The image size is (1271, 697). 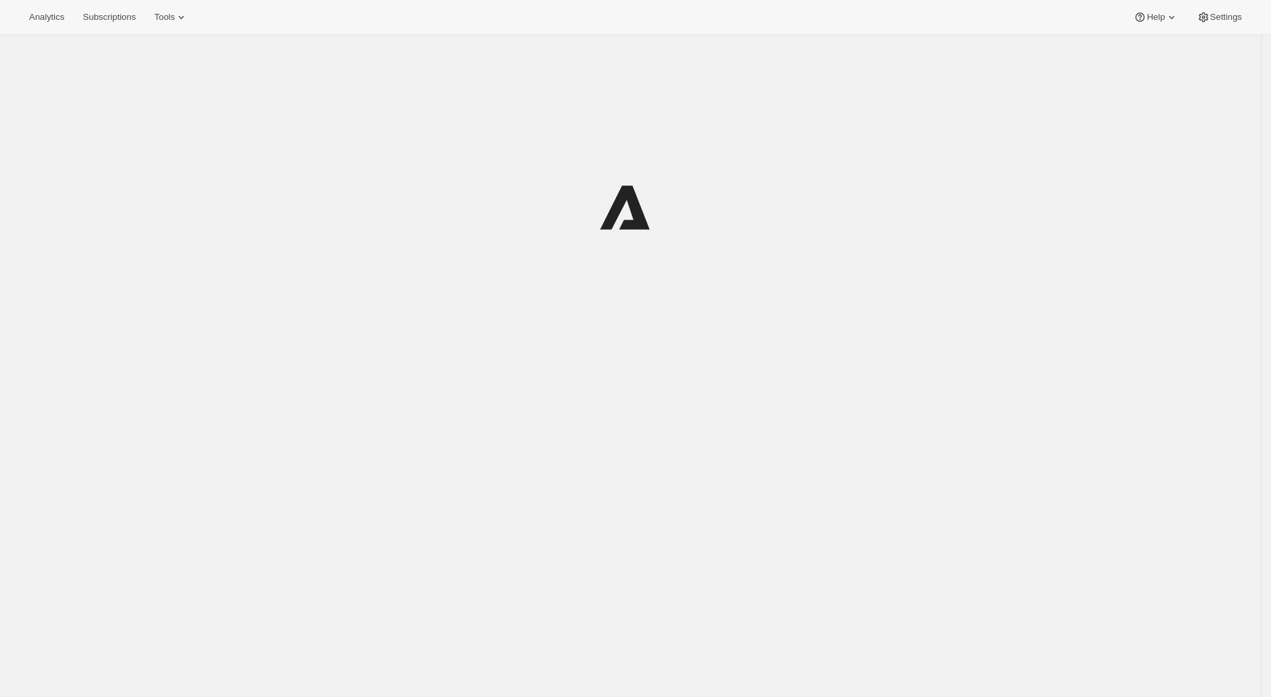 I want to click on button: Settings, so click(x=1220, y=17).